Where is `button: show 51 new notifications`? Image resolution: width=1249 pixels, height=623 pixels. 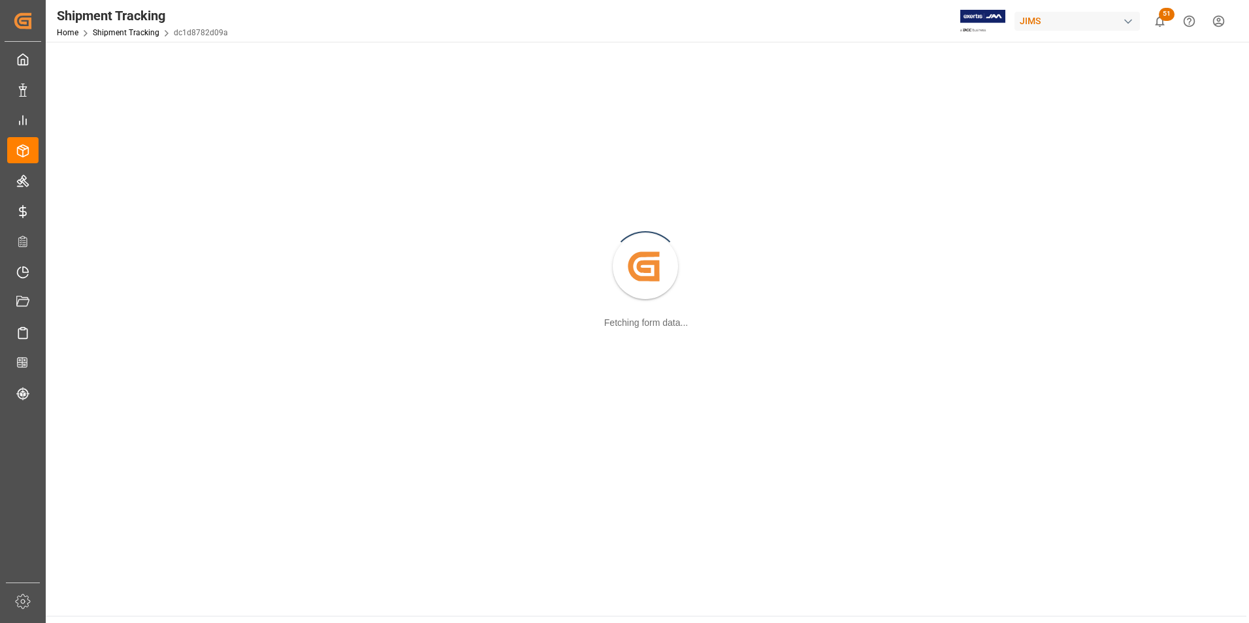 button: show 51 new notifications is located at coordinates (1160, 21).